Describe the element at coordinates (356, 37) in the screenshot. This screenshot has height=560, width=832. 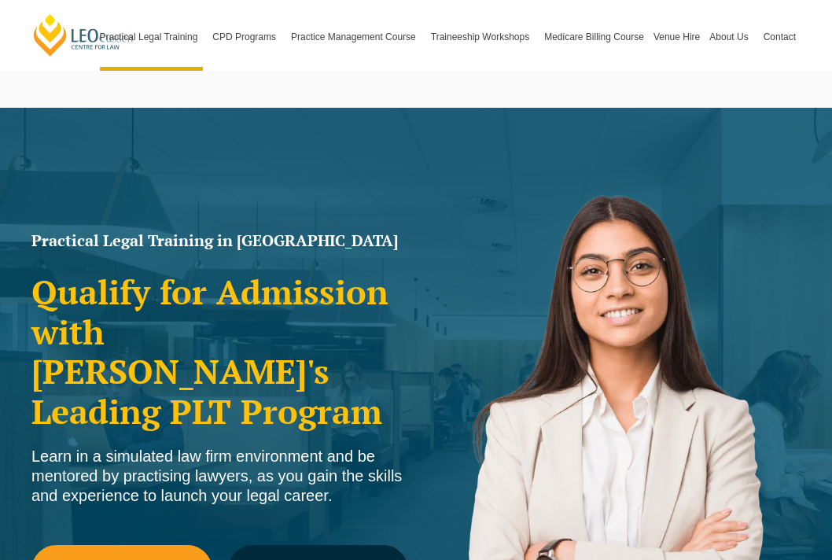
I see `a: Practice Management Course` at that location.